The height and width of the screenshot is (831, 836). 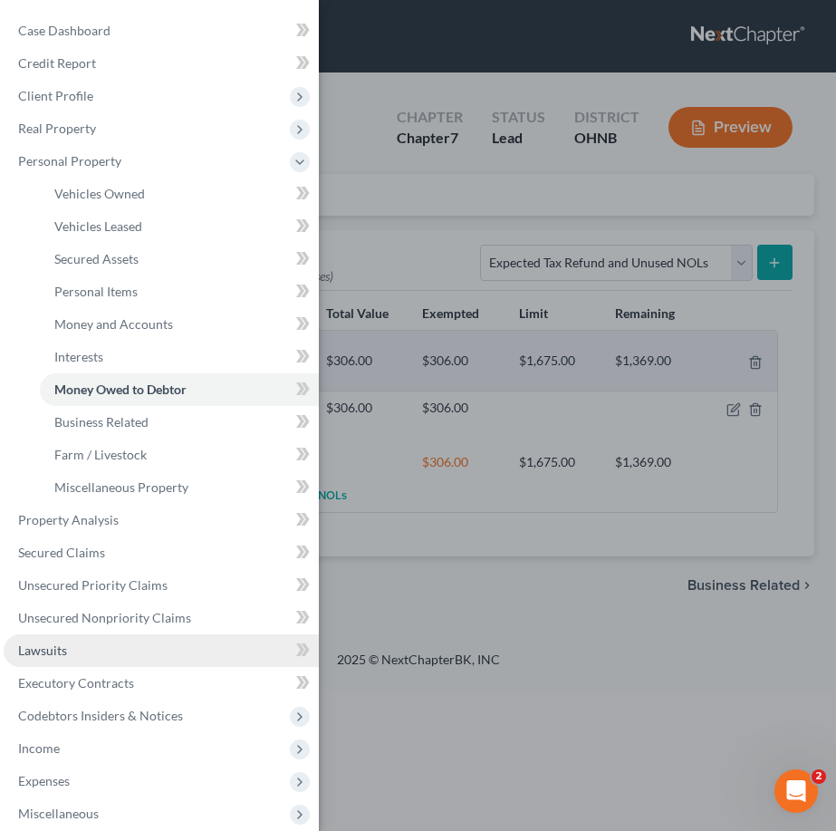 I want to click on a: Miscellaneous Property, so click(x=179, y=488).